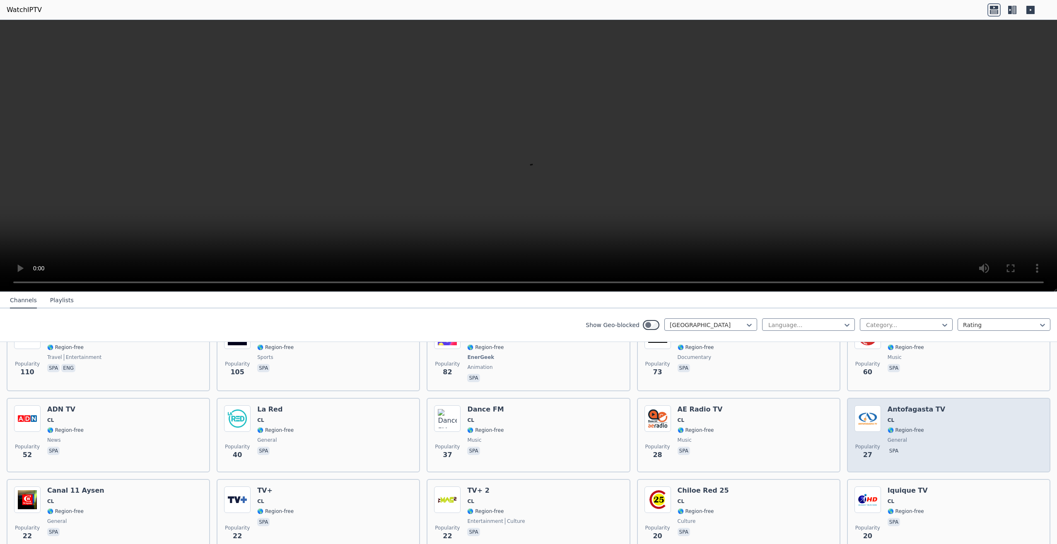 The height and width of the screenshot is (544, 1057). Describe the element at coordinates (447, 500) in the screenshot. I see `img: TV+ 2` at that location.